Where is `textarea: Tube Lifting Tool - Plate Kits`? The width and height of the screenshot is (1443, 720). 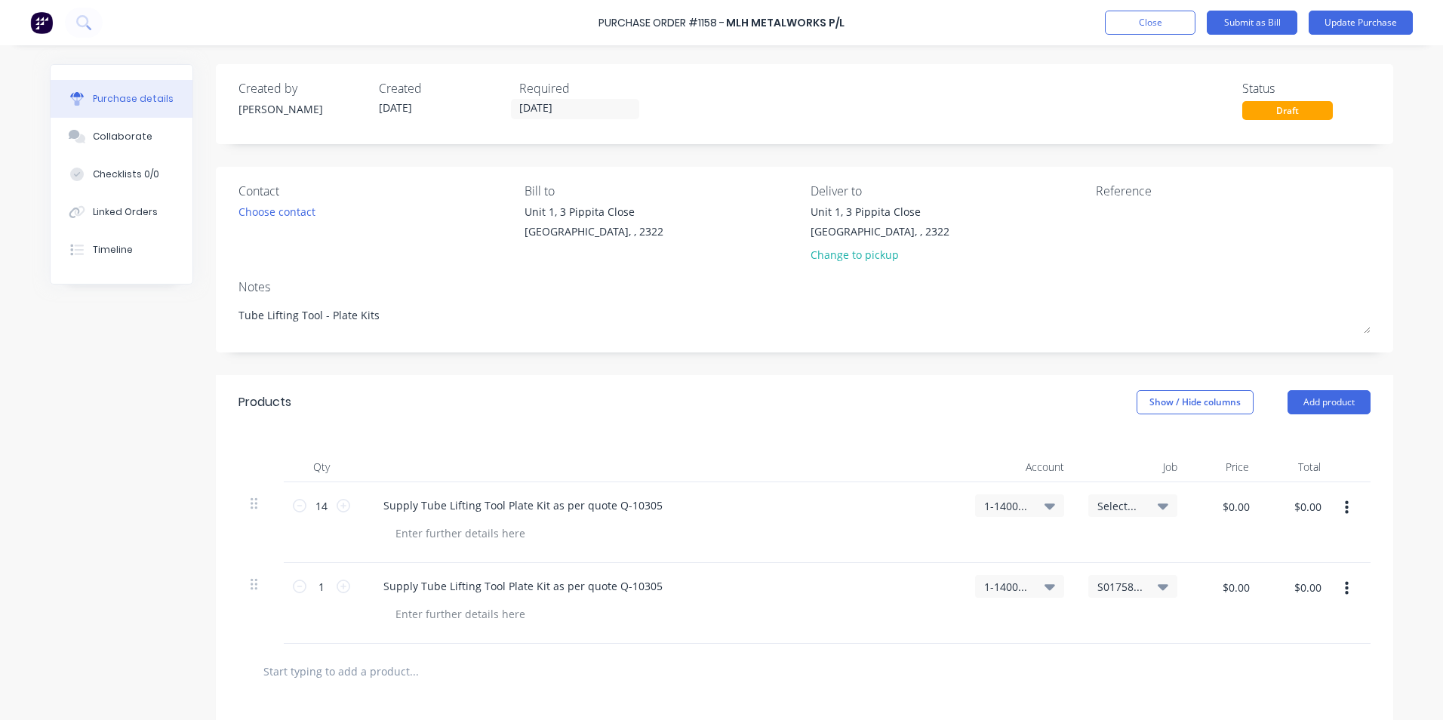 textarea: Tube Lifting Tool - Plate Kits is located at coordinates (805, 316).